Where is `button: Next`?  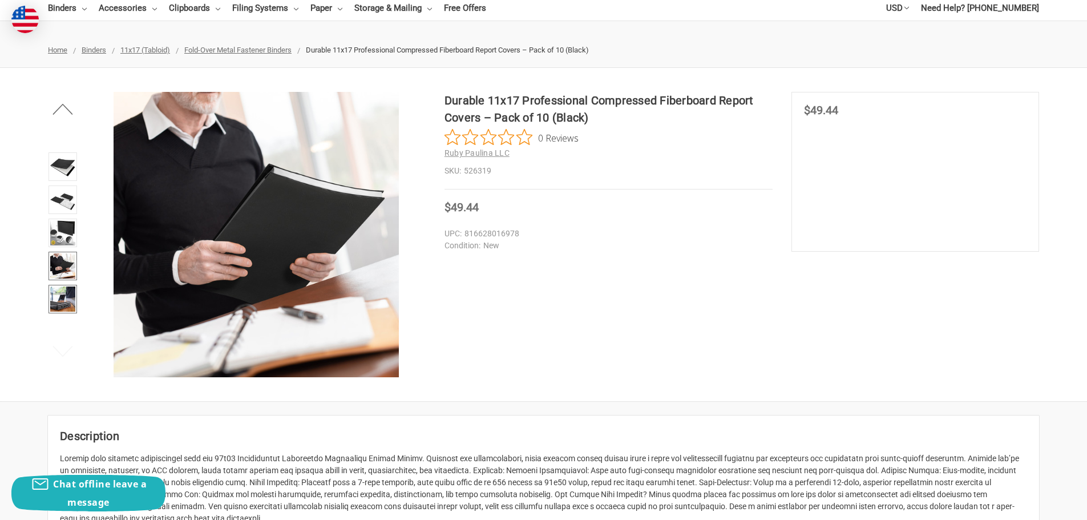 button: Next is located at coordinates (63, 351).